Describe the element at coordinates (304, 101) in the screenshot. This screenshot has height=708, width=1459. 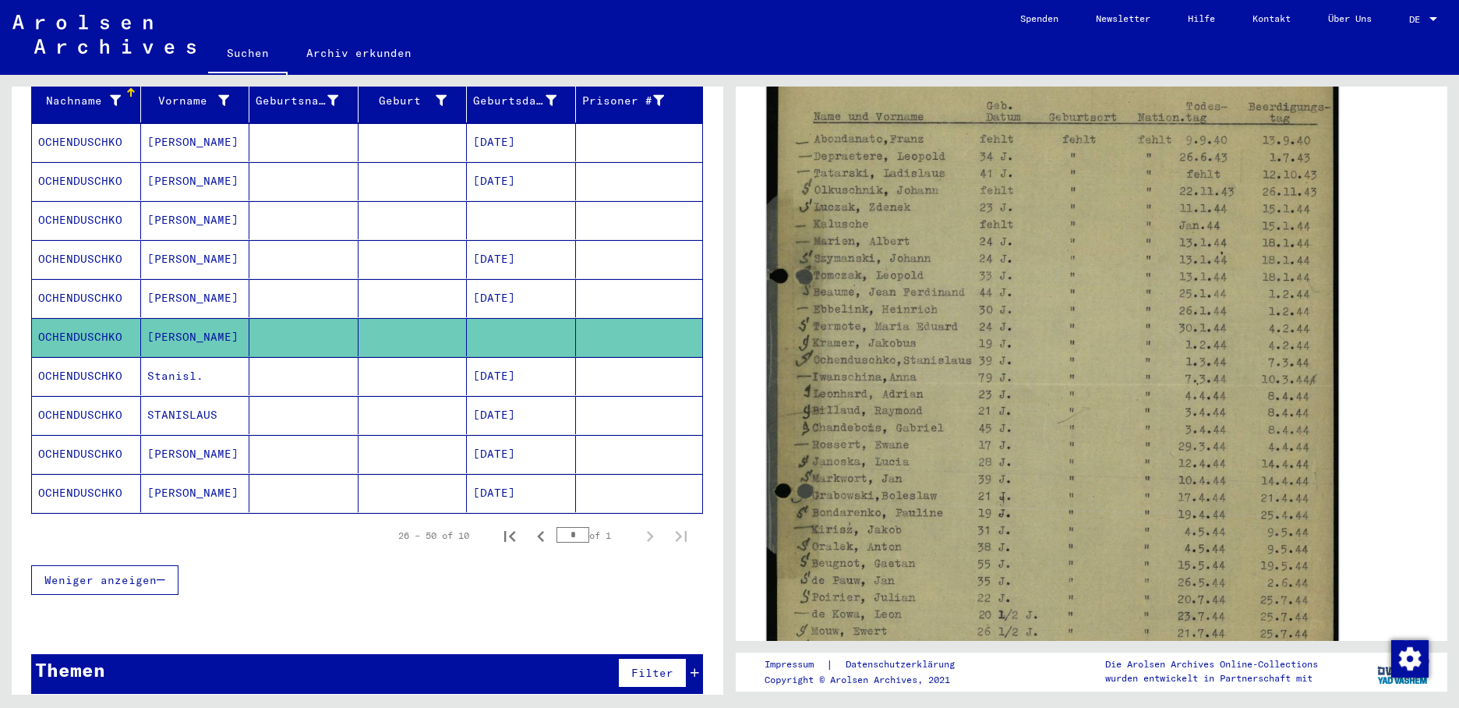
I see `mat-header-cell: Geburtsname` at that location.